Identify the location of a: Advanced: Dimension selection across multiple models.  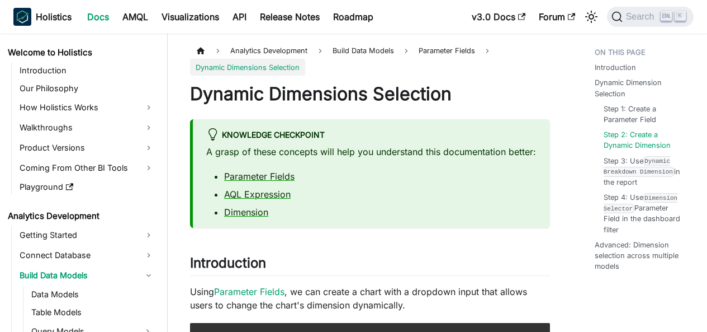
(642, 256).